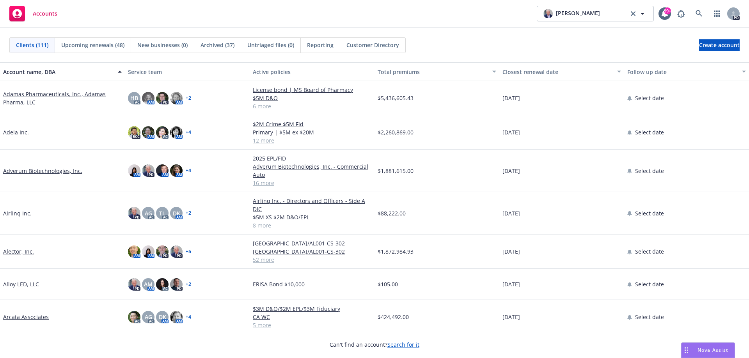  I want to click on a: Alloy LED, LLC, so click(21, 284).